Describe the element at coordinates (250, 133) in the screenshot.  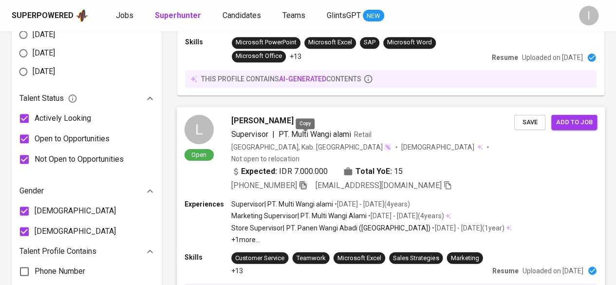
I see `span: Supervisor` at that location.